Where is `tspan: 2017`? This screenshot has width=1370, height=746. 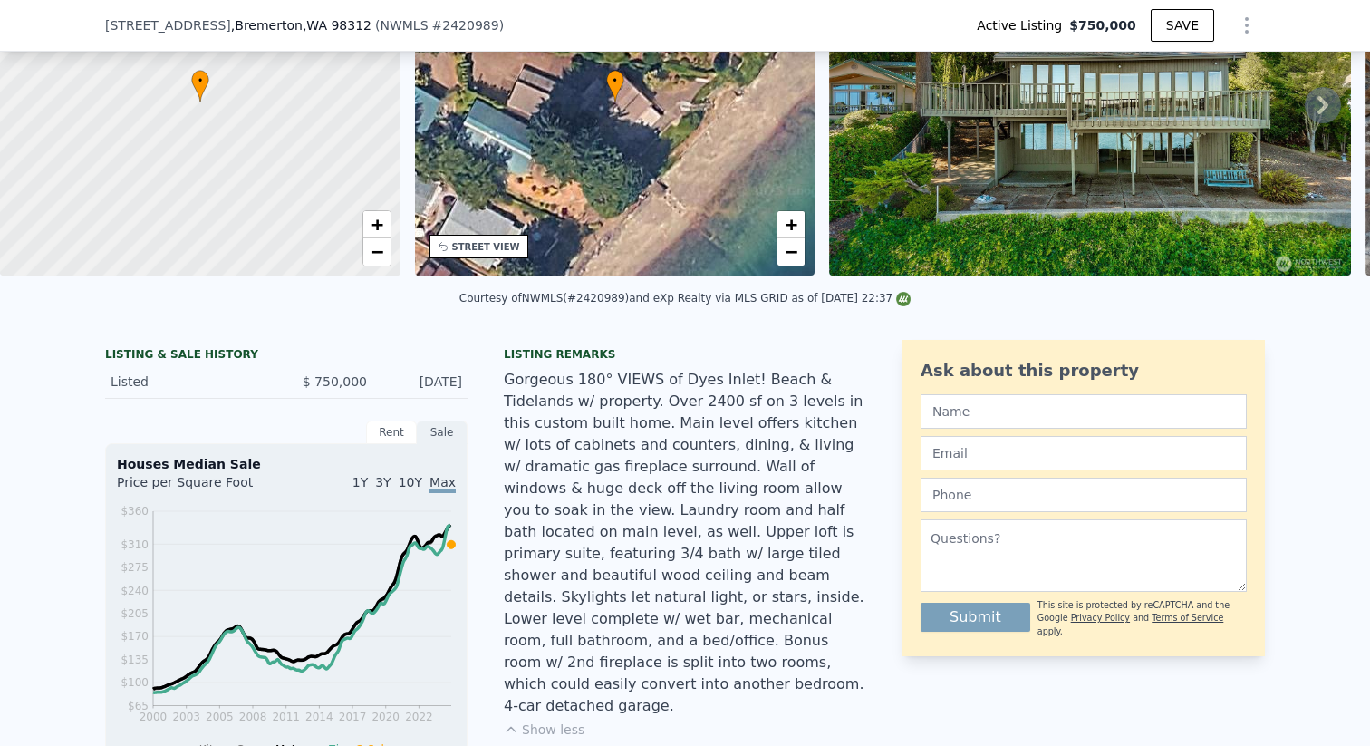
tspan: 2017 is located at coordinates (352, 717).